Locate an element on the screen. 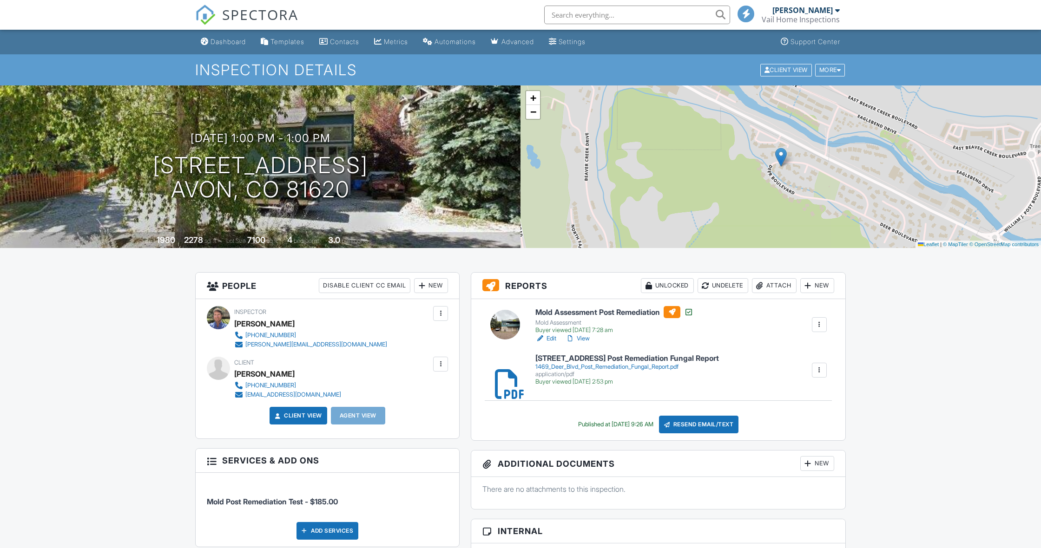  a: Zoom out is located at coordinates (533, 112).